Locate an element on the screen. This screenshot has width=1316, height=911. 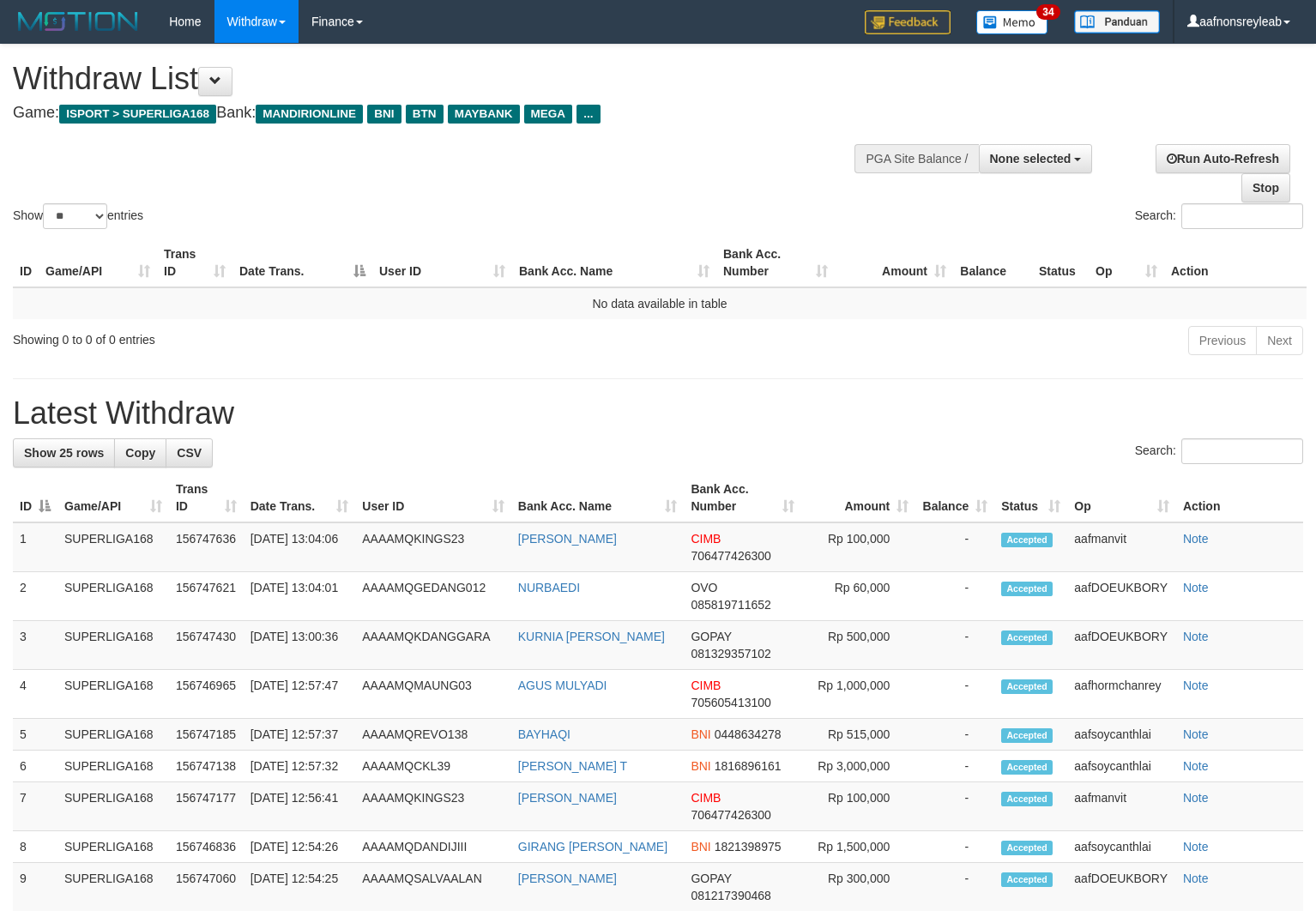
span: 34 is located at coordinates (1048, 12).